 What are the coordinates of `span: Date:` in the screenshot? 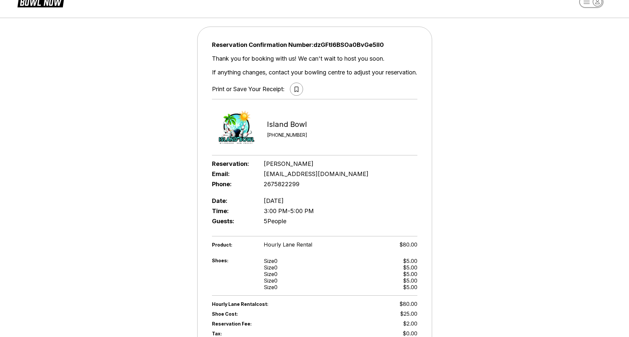 It's located at (232, 201).